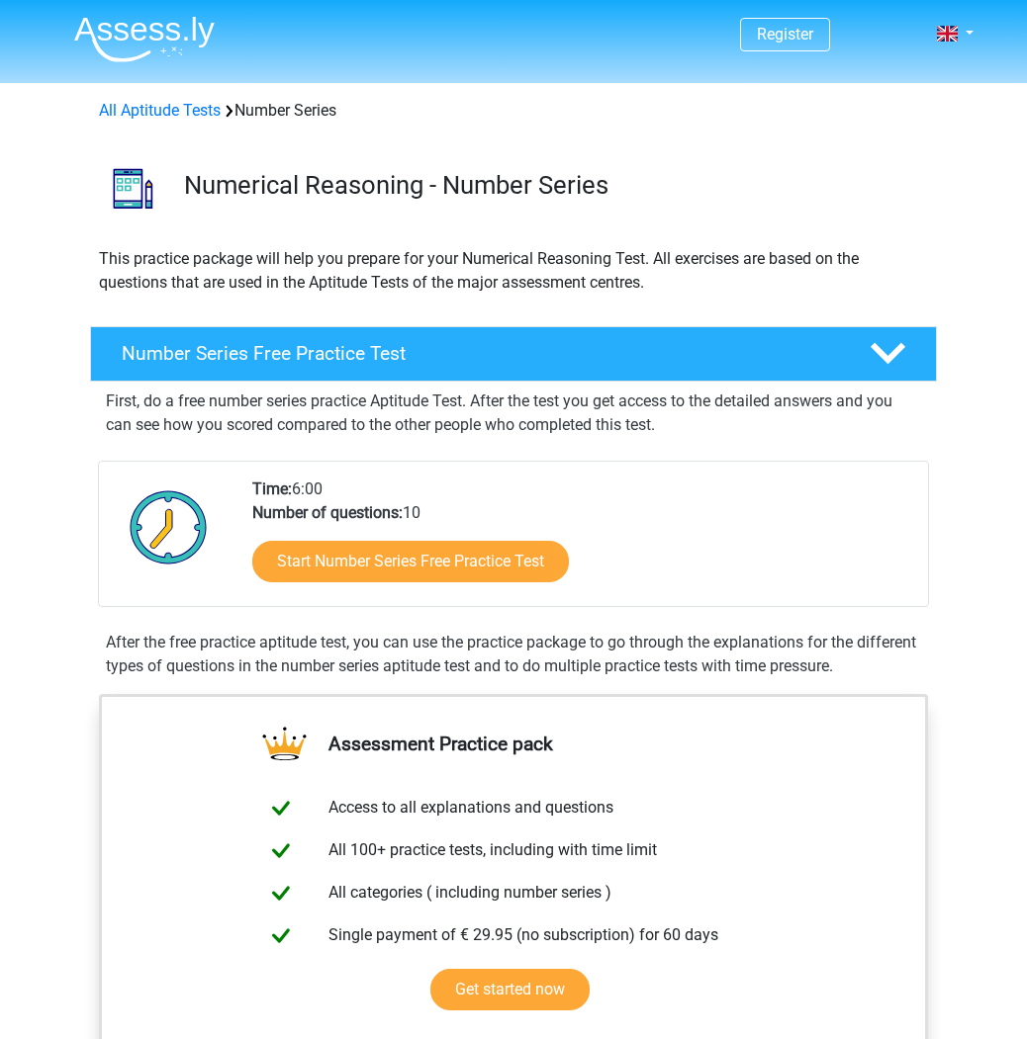  Describe the element at coordinates (327, 512) in the screenshot. I see `b: Number of questions:` at that location.